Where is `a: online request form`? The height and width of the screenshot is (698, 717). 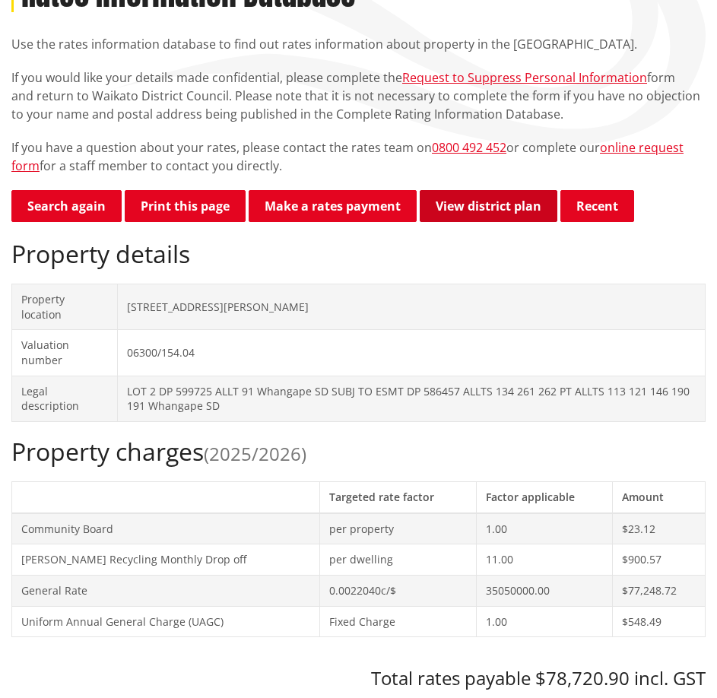
a: online request form is located at coordinates (348, 157).